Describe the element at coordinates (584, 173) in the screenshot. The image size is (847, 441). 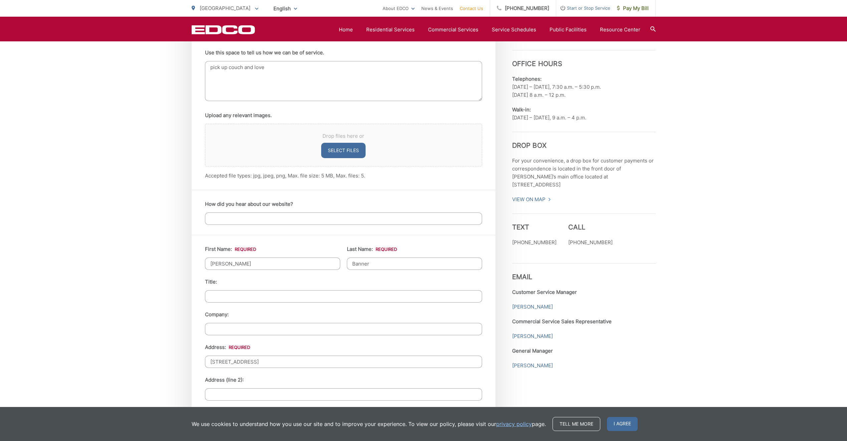
I see `p: For your convenience, a drop box for customer payments or correspondence is located in the front ...` at that location.